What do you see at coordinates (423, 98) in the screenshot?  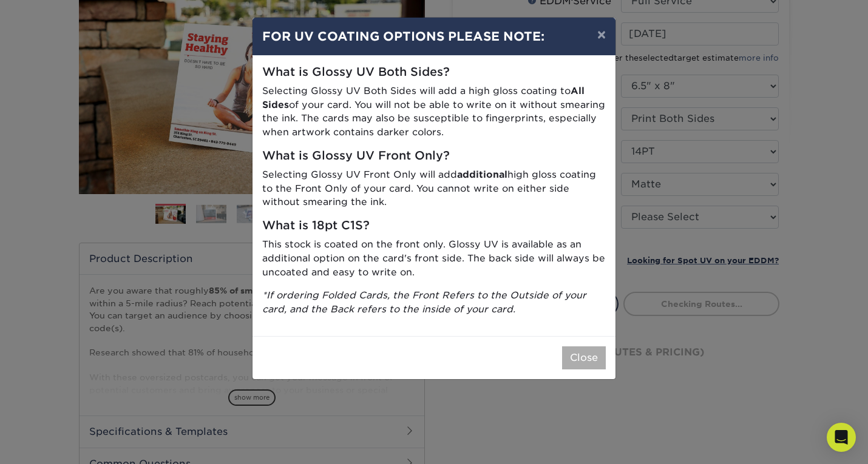 I see `strong: All Sides` at bounding box center [423, 98].